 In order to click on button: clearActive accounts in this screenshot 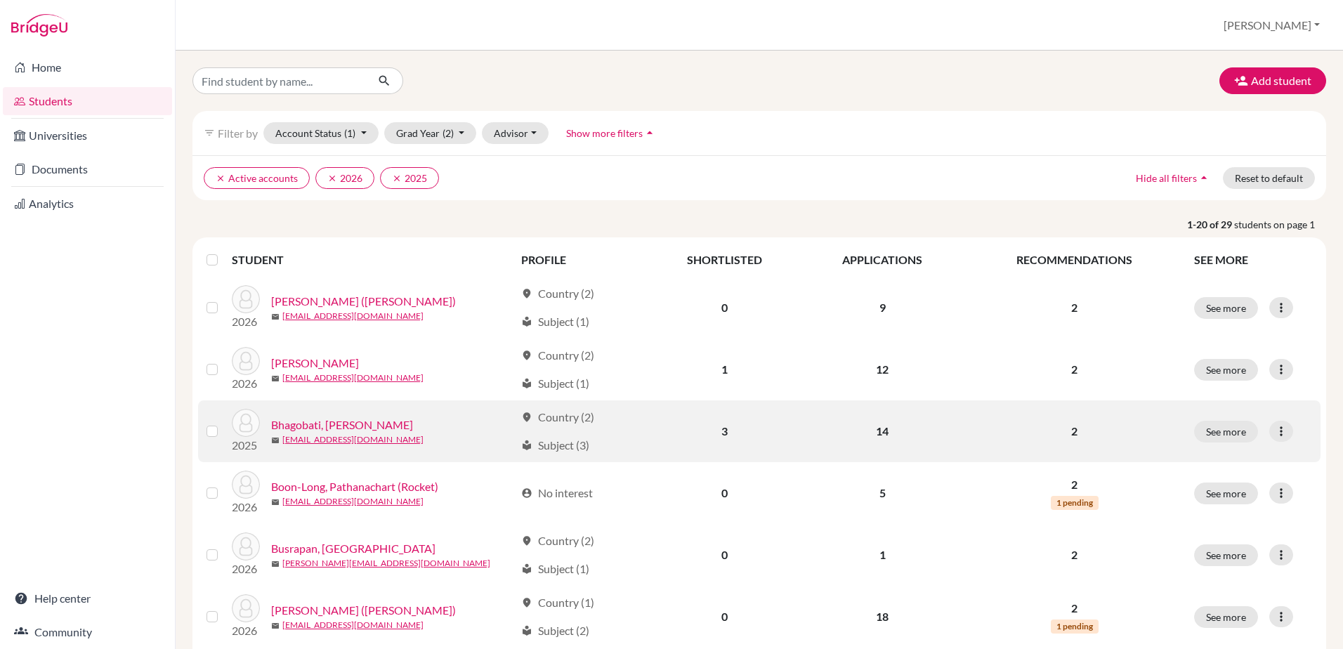, I will do `click(256, 178)`.